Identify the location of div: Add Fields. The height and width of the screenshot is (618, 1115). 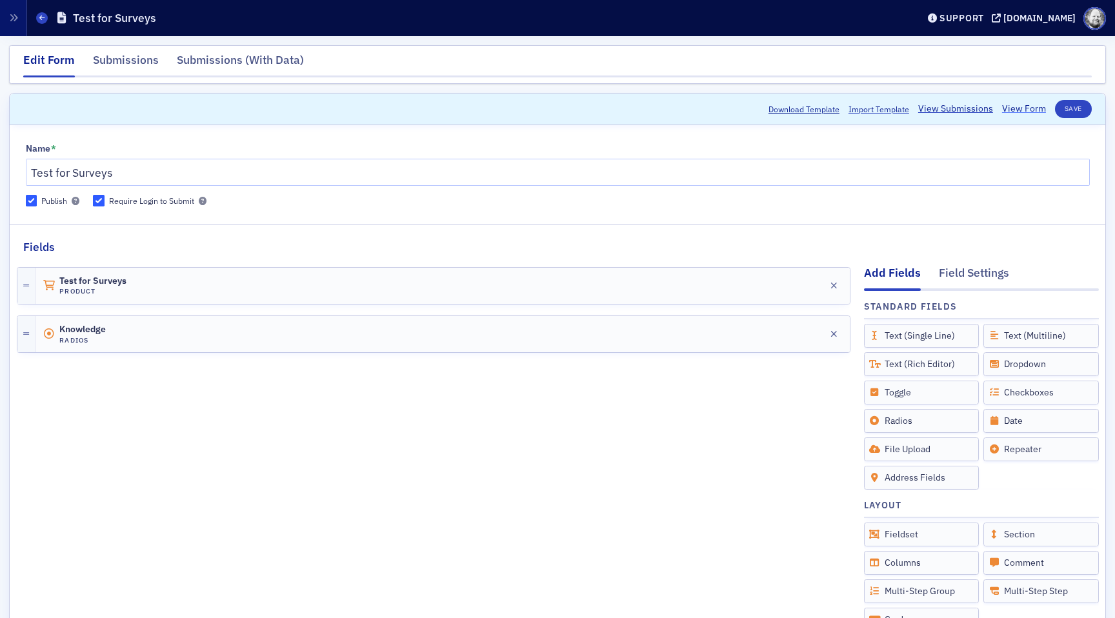
(892, 277).